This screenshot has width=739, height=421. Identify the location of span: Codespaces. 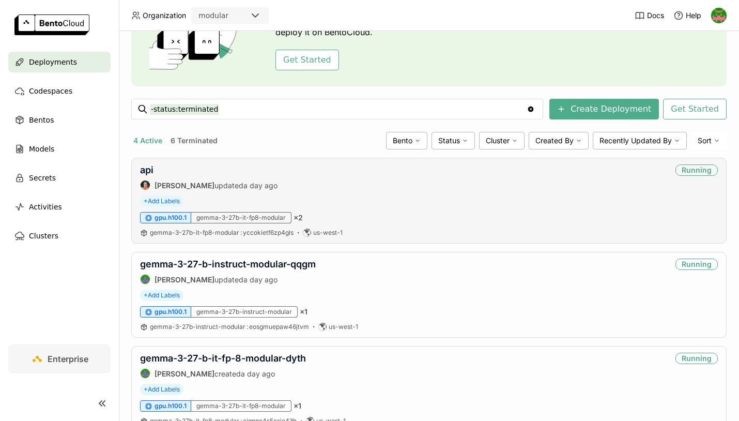
(51, 91).